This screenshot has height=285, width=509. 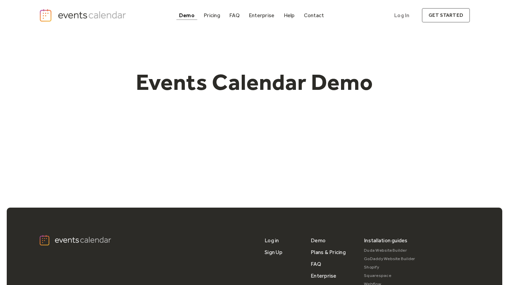 What do you see at coordinates (212, 15) in the screenshot?
I see `a: Pricing` at bounding box center [212, 15].